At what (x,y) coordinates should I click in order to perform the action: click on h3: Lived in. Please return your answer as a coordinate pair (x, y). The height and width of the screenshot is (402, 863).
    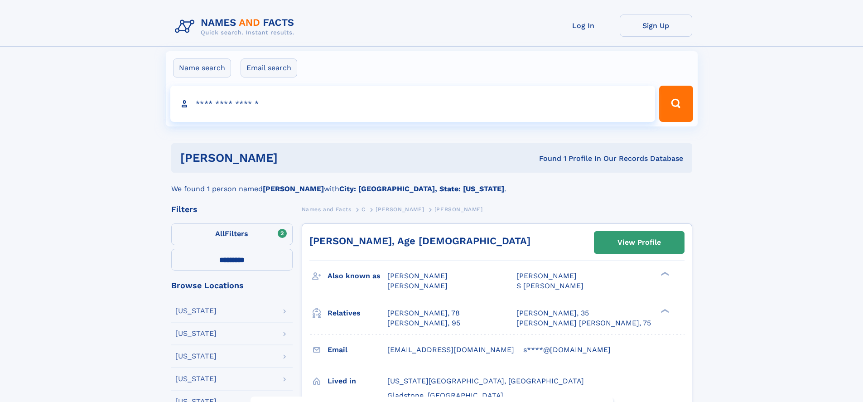
    Looking at the image, I should click on (357, 381).